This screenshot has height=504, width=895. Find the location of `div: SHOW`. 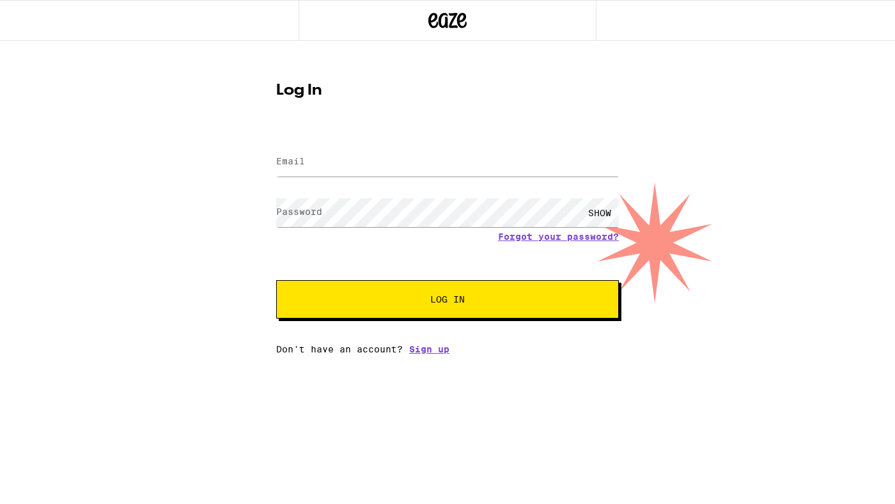

div: SHOW is located at coordinates (600, 212).